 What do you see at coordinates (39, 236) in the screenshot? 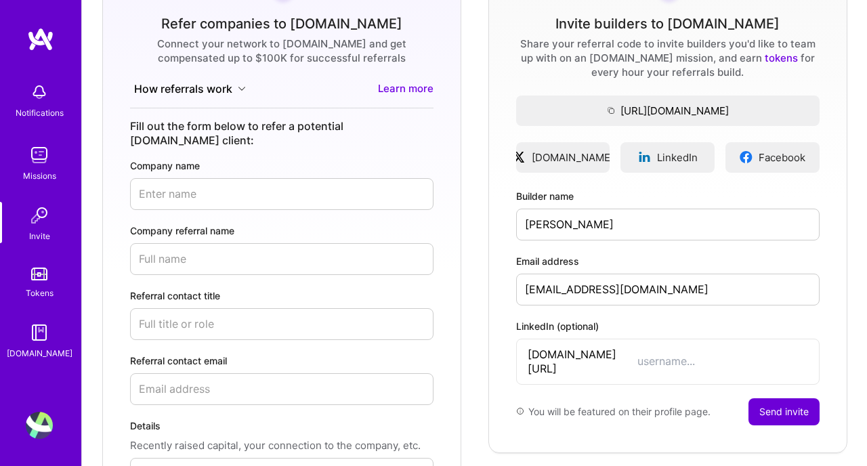
I see `div: Invite` at bounding box center [39, 236].